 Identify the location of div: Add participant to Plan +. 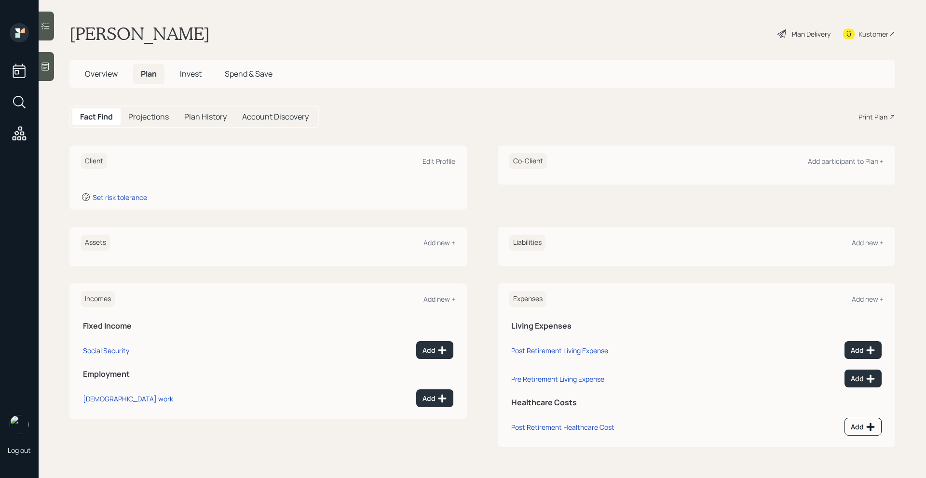
(845, 161).